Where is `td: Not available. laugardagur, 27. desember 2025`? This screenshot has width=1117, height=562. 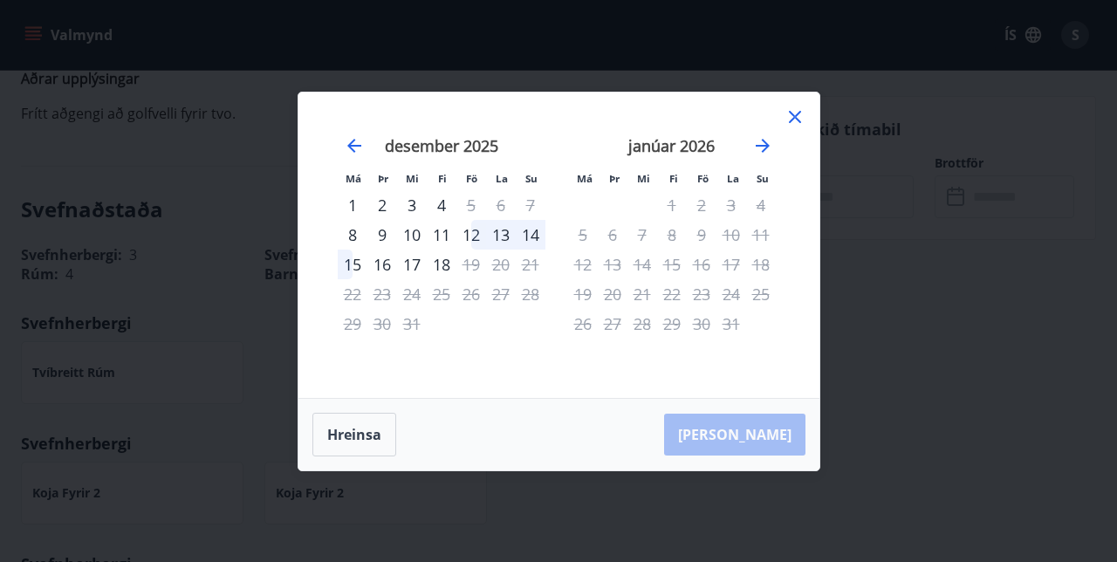
td: Not available. laugardagur, 27. desember 2025 is located at coordinates (501, 294).